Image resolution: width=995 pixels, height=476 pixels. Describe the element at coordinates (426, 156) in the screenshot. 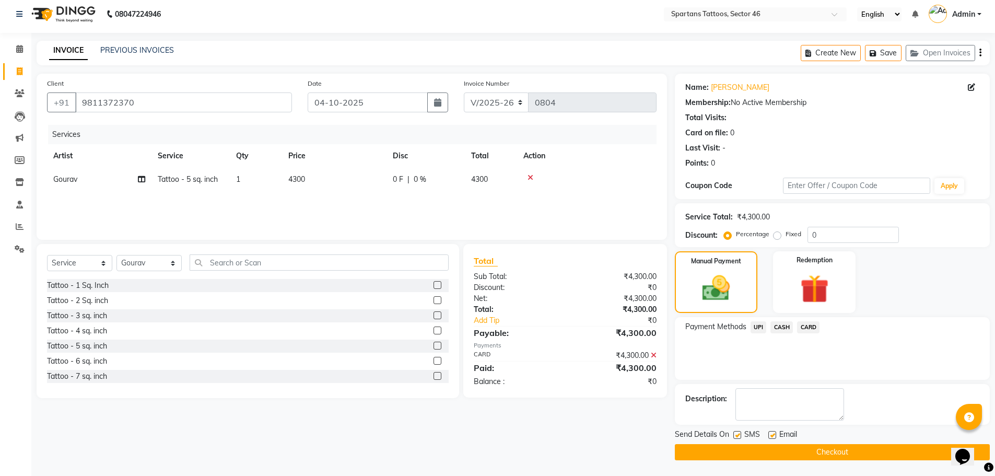

I see `th: Disc` at that location.